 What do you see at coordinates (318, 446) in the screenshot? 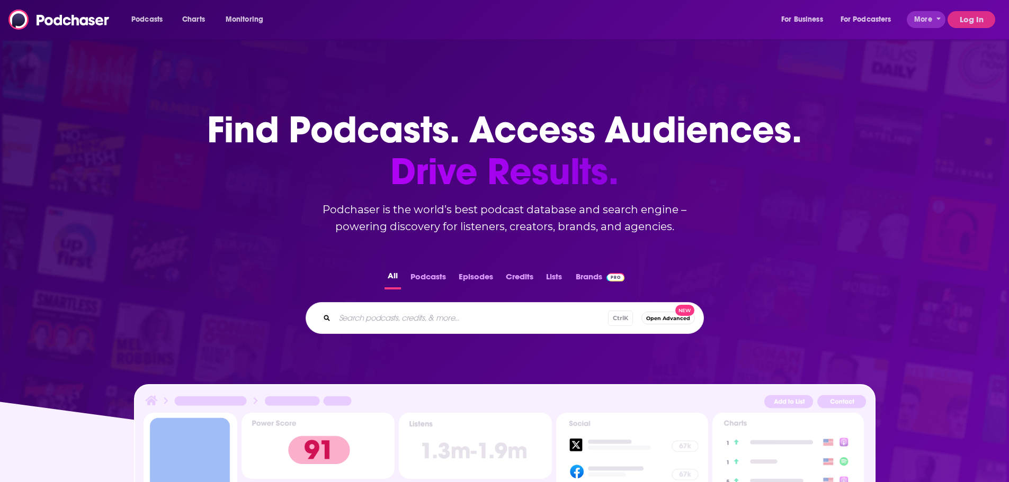
I see `img: Podcast Insights Power score` at bounding box center [318, 446].